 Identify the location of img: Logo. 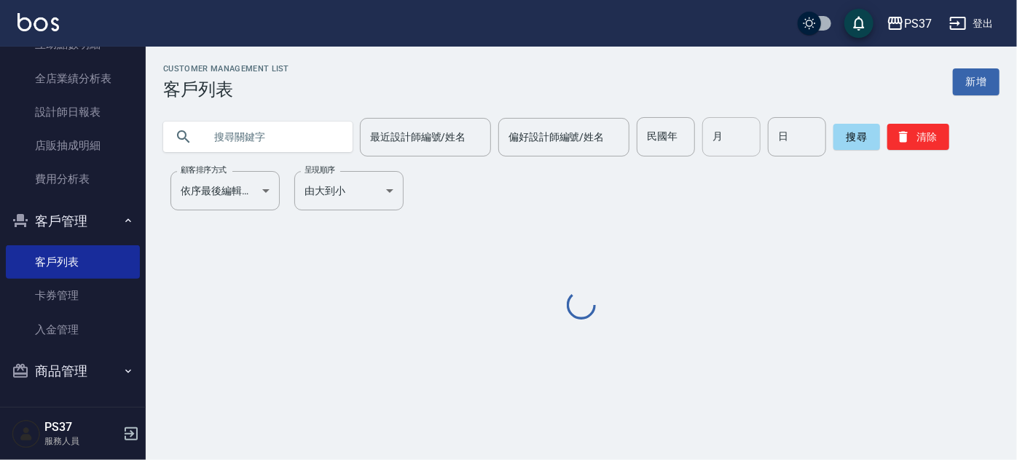
(38, 22).